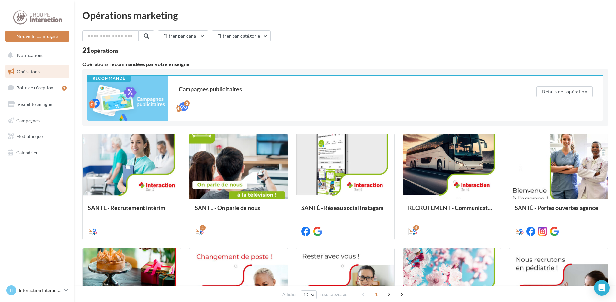 The height and width of the screenshot is (302, 616). What do you see at coordinates (183, 36) in the screenshot?
I see `button: Filtrer par canal` at bounding box center [183, 36].